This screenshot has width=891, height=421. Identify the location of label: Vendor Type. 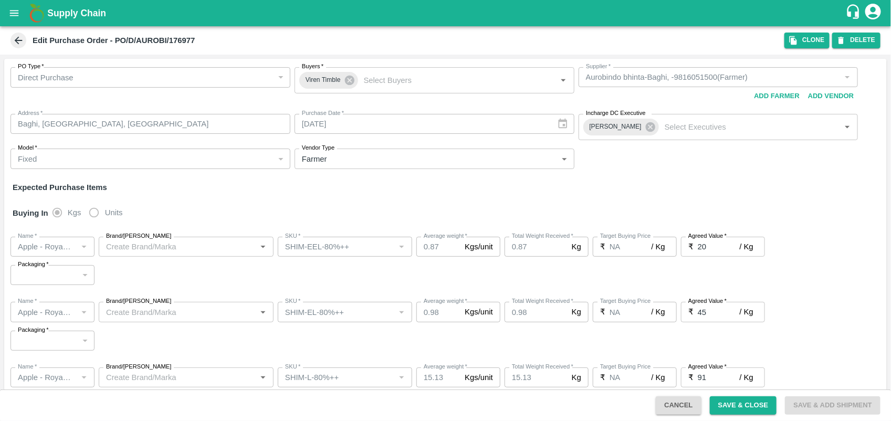
(318, 148).